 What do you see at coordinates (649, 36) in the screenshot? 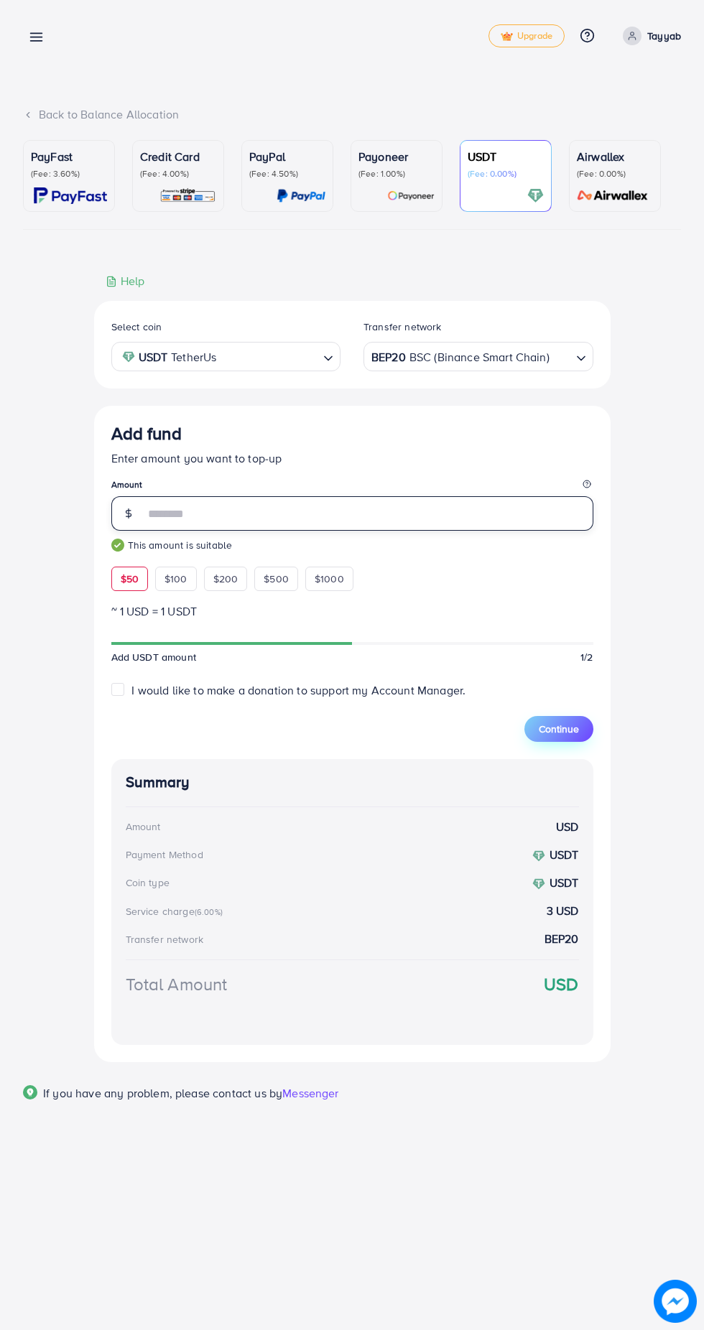
I see `a: Tayyab` at bounding box center [649, 36].